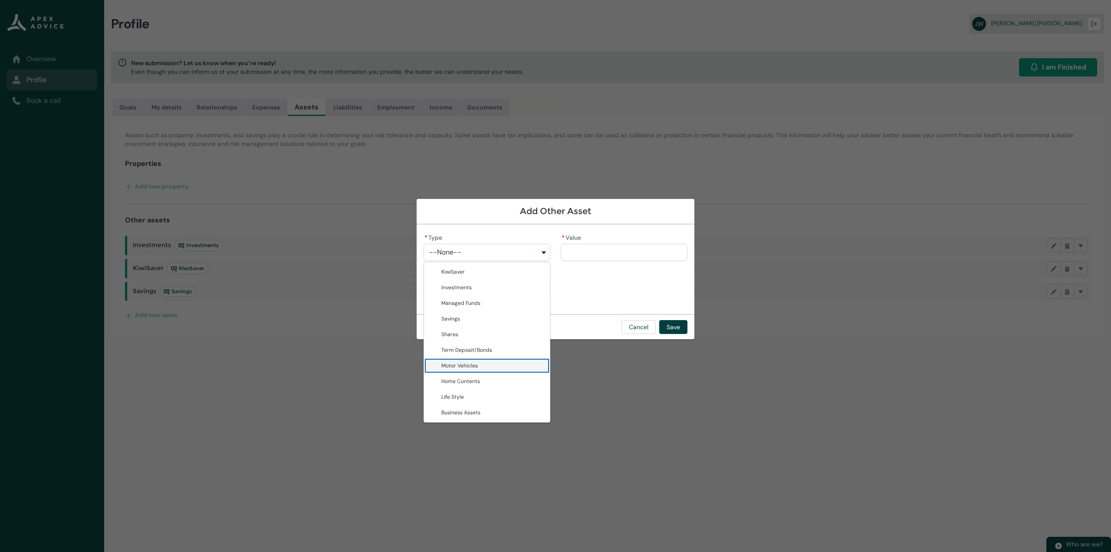 The height and width of the screenshot is (552, 1111). I want to click on label: Type, so click(434, 237).